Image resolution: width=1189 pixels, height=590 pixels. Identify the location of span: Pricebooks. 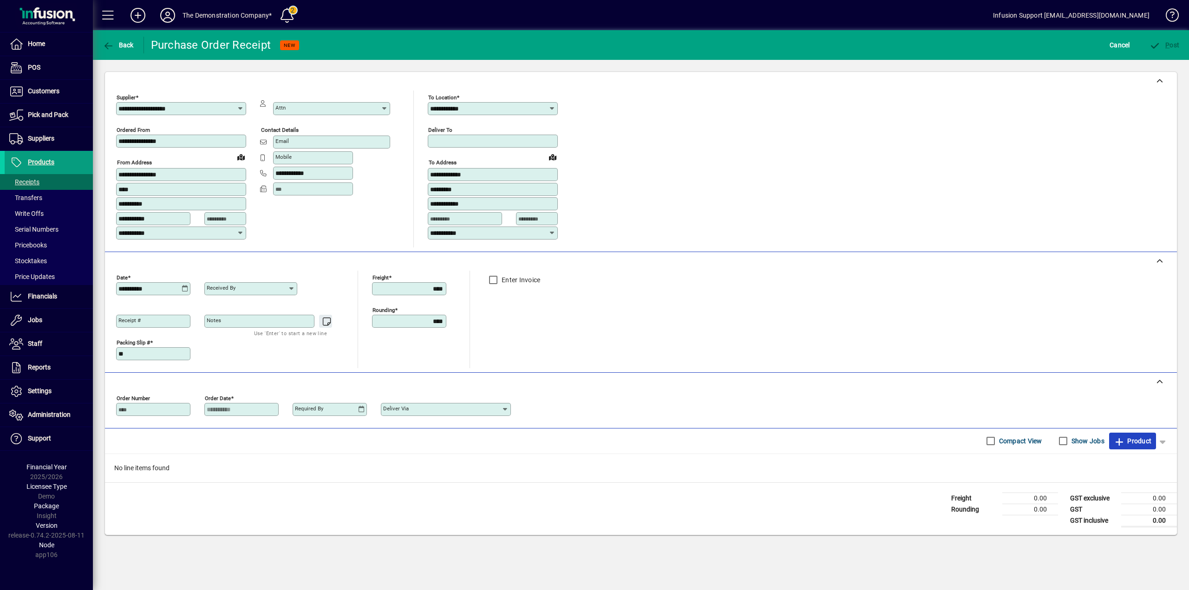
(28, 245).